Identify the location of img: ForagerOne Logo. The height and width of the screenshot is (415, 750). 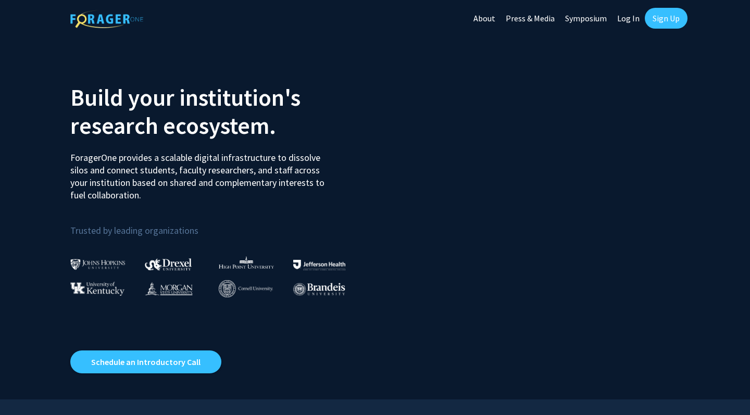
(107, 19).